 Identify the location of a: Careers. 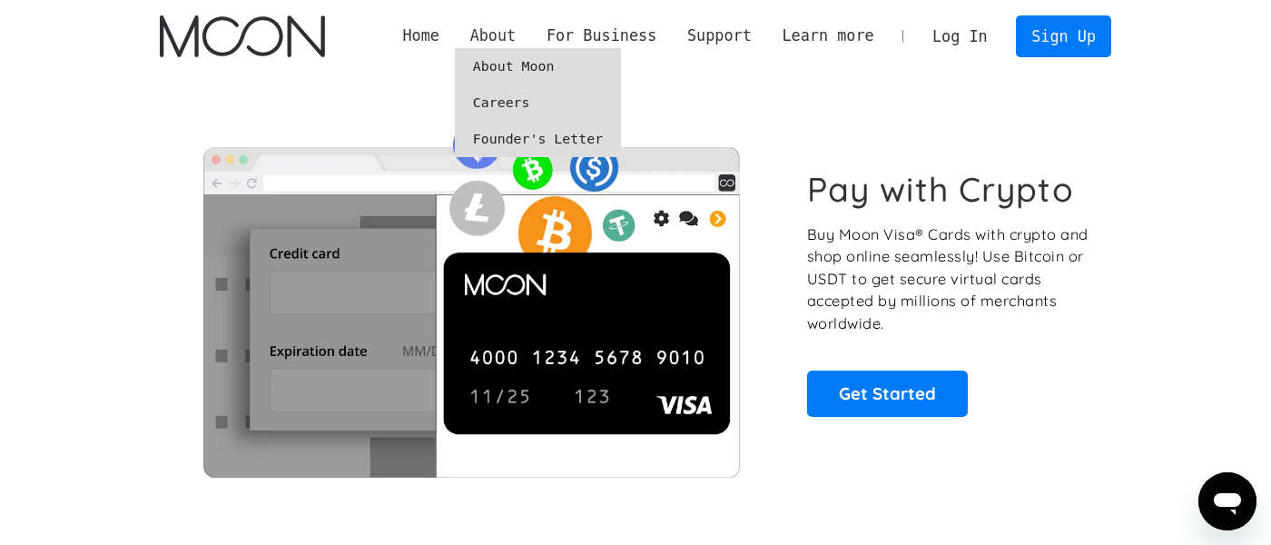
(537, 103).